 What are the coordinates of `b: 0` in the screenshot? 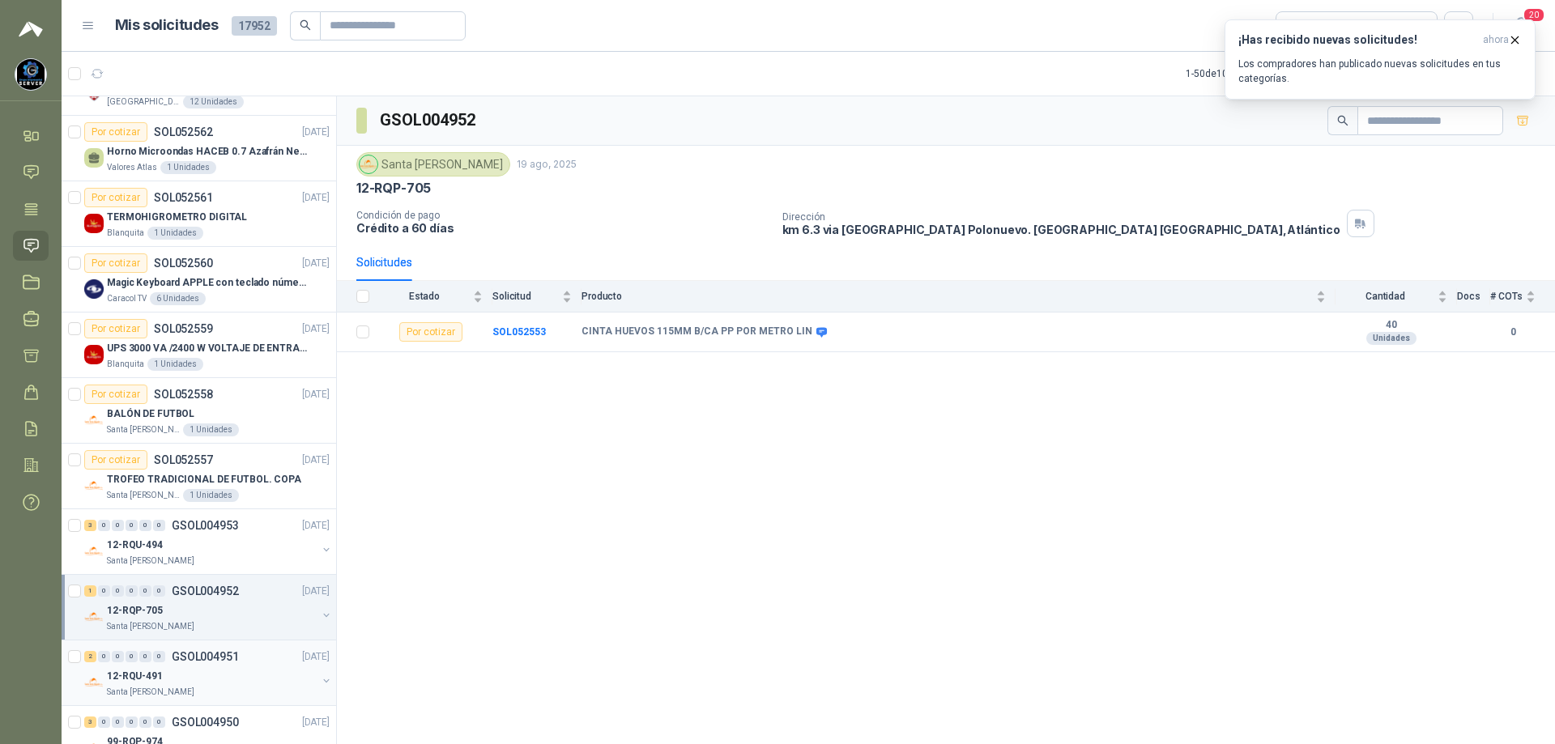 It's located at (1513, 332).